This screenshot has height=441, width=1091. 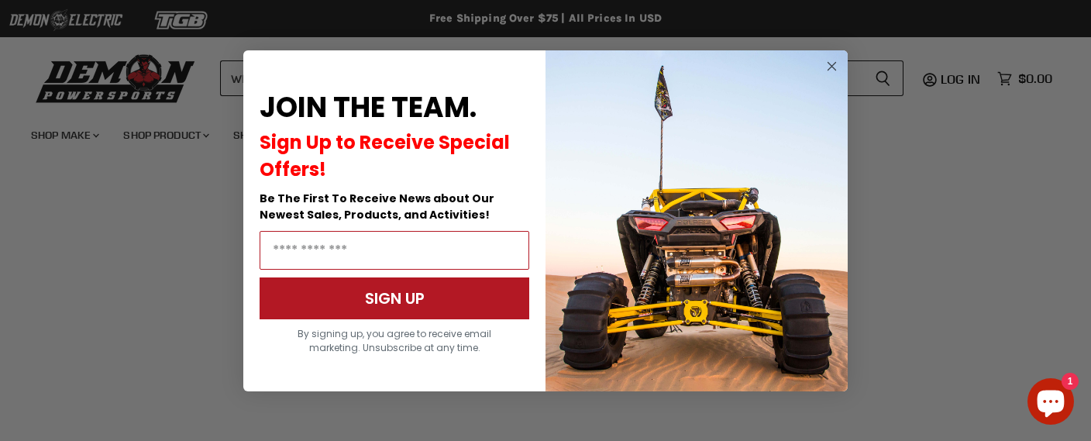 I want to click on inbox-online-store-chat: Shopify online store chat, so click(x=1051, y=403).